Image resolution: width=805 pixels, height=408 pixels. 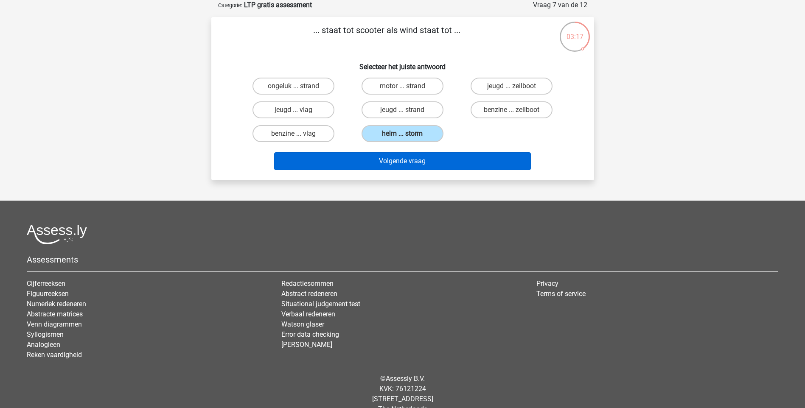 What do you see at coordinates (293, 134) in the screenshot?
I see `label: benzine ... vlag` at bounding box center [293, 134].